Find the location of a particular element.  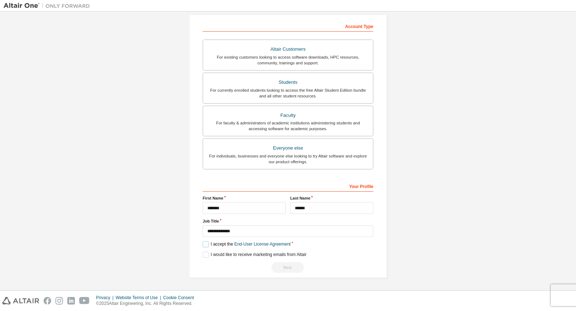

div: Account Type is located at coordinates (288, 26).